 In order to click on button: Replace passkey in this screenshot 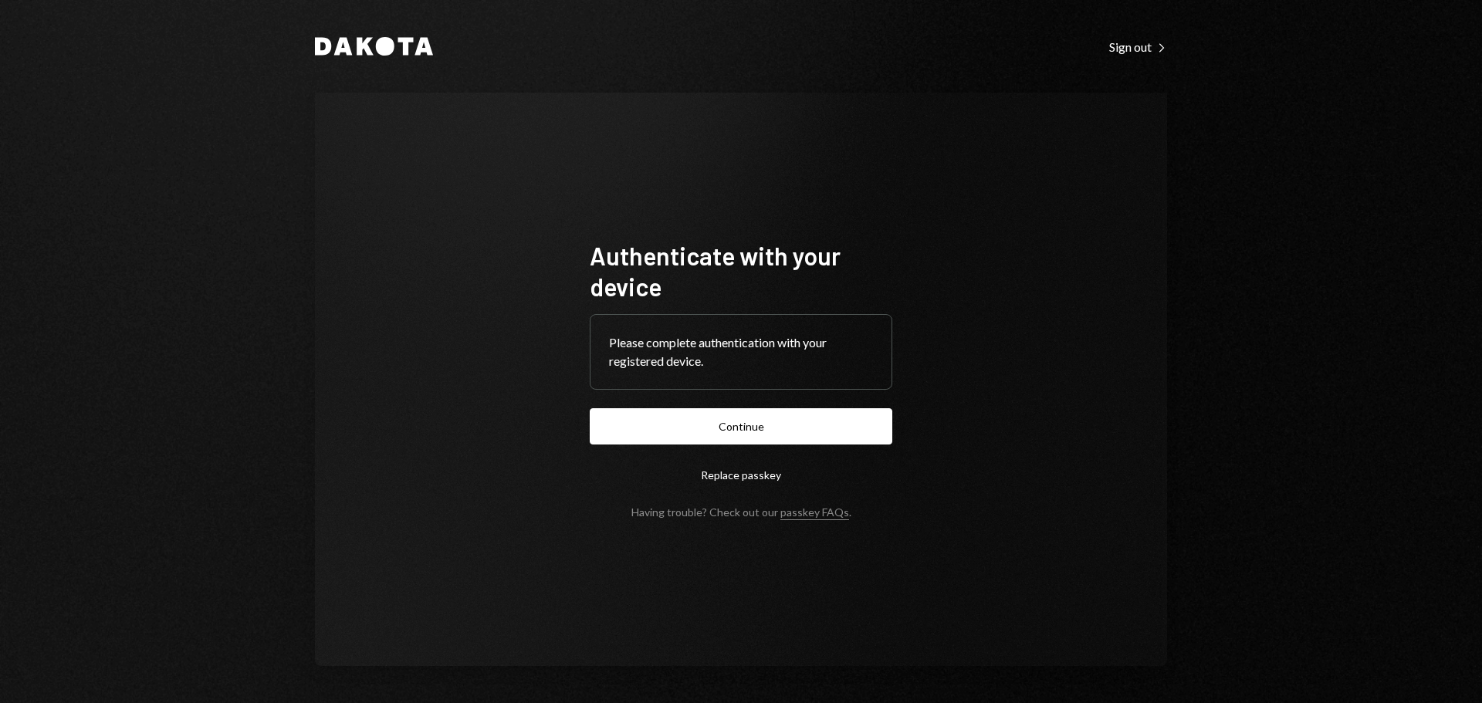, I will do `click(741, 475)`.